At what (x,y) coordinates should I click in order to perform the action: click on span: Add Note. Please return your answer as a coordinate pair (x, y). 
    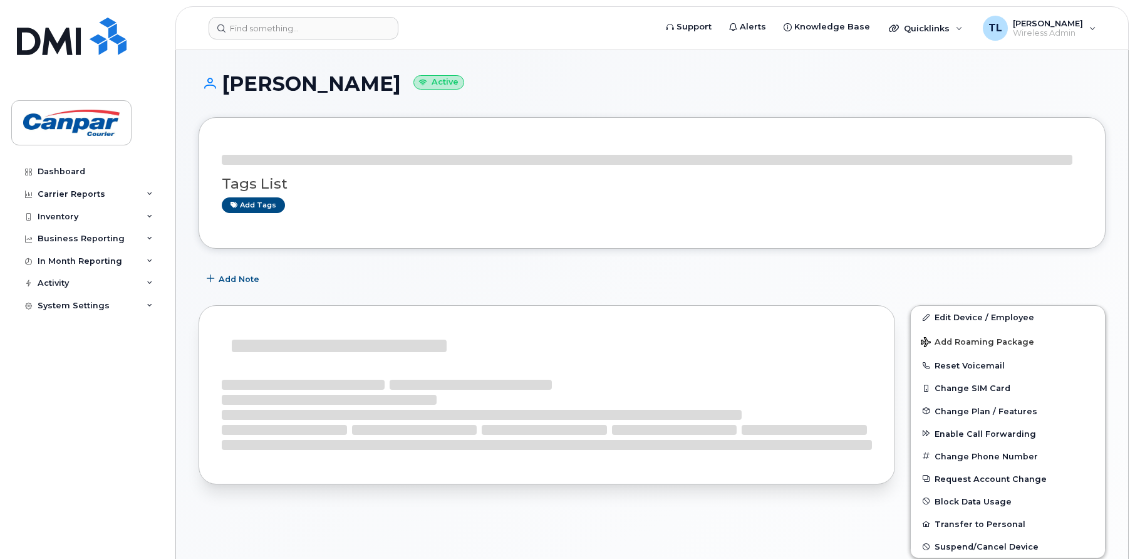
    Looking at the image, I should click on (239, 279).